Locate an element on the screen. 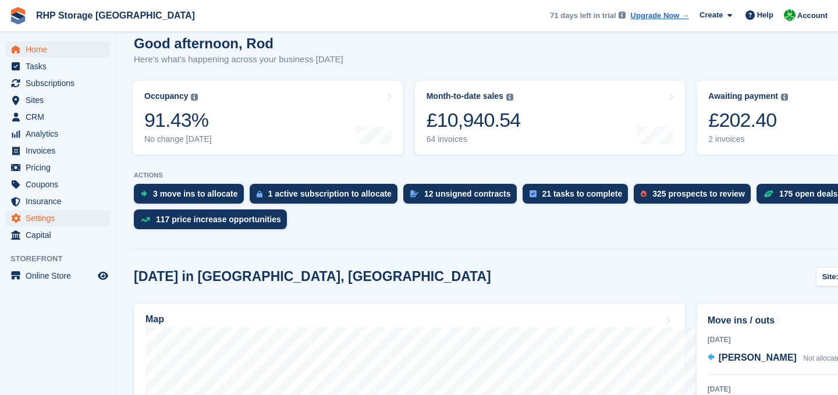 This screenshot has width=838, height=395. span: Create is located at coordinates (711, 15).